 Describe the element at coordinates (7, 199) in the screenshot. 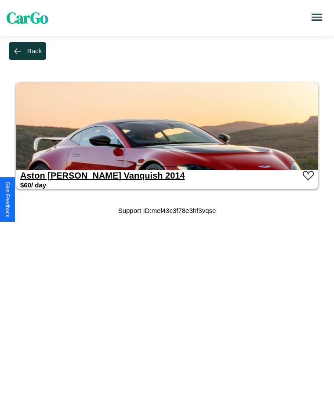

I see `div: Give Feedback` at that location.